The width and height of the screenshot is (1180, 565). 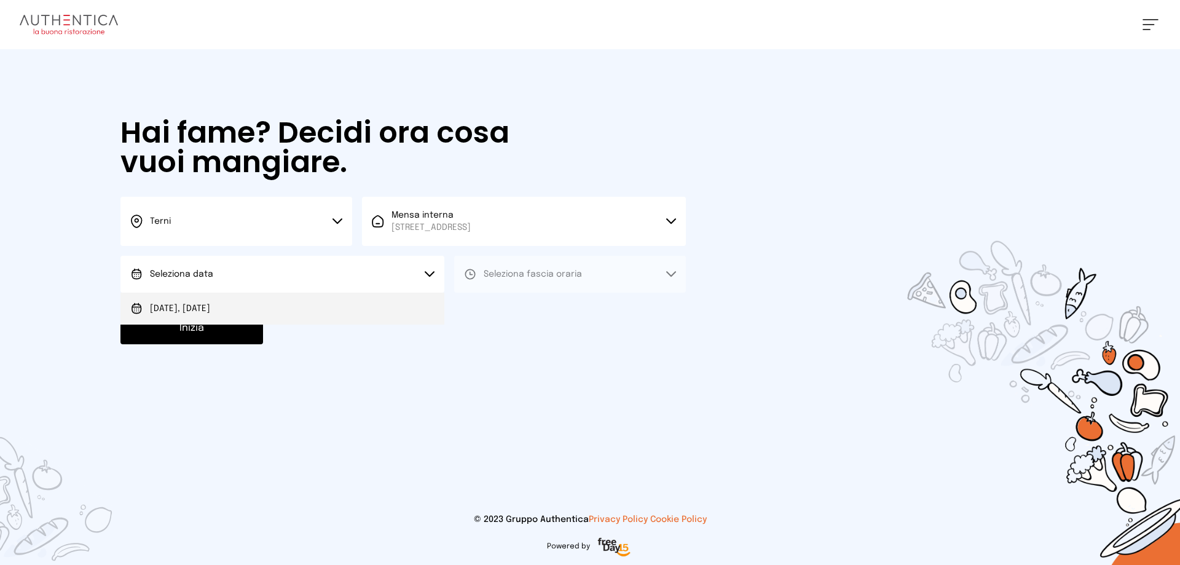 I want to click on span: Seleziona fascia oraria, so click(x=533, y=274).